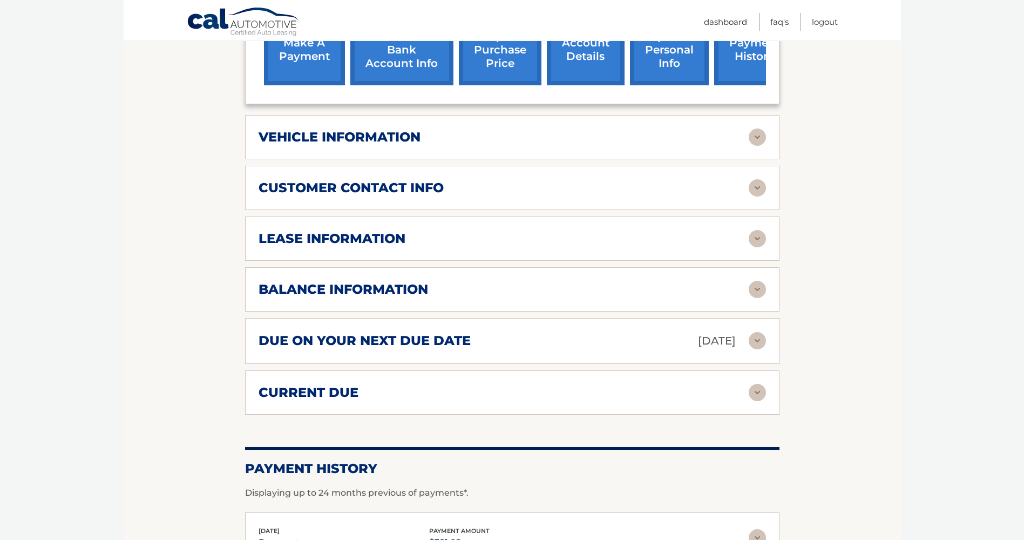  What do you see at coordinates (343, 289) in the screenshot?
I see `h2: balance information` at bounding box center [343, 289].